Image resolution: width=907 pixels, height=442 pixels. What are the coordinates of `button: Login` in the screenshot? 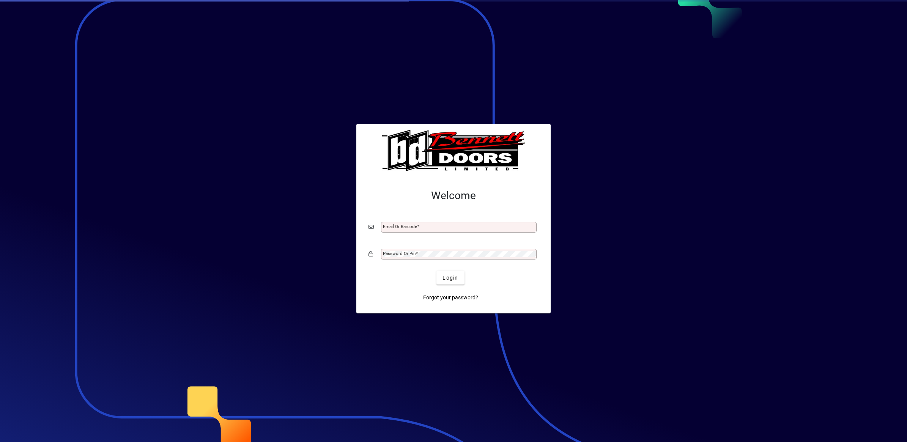 It's located at (450, 278).